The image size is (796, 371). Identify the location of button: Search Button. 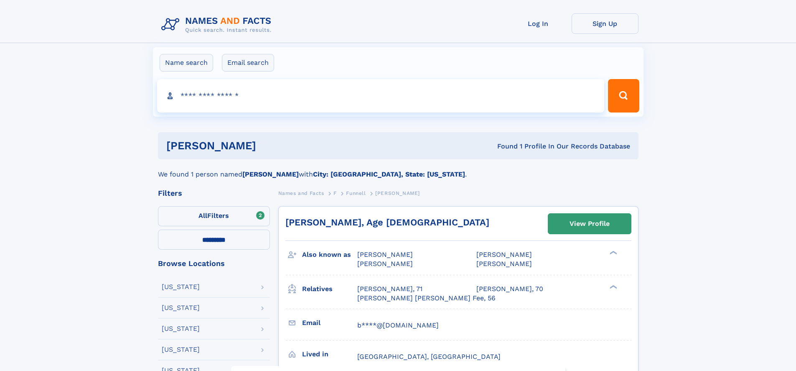
(623, 96).